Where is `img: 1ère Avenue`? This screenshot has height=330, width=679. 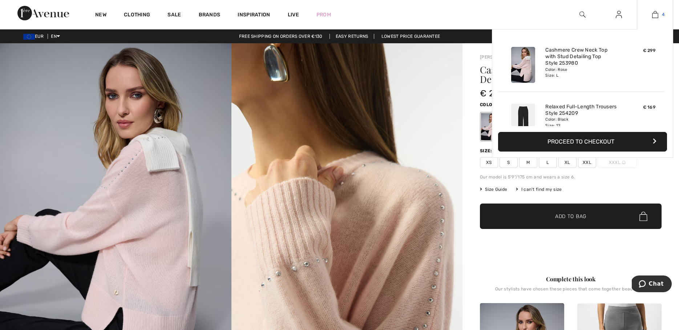 img: 1ère Avenue is located at coordinates (43, 13).